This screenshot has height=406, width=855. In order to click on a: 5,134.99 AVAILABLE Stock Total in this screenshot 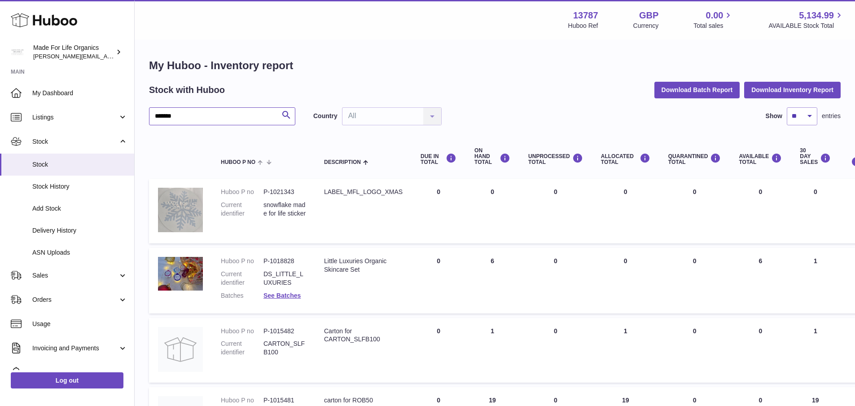, I will do `click(806, 20)`.